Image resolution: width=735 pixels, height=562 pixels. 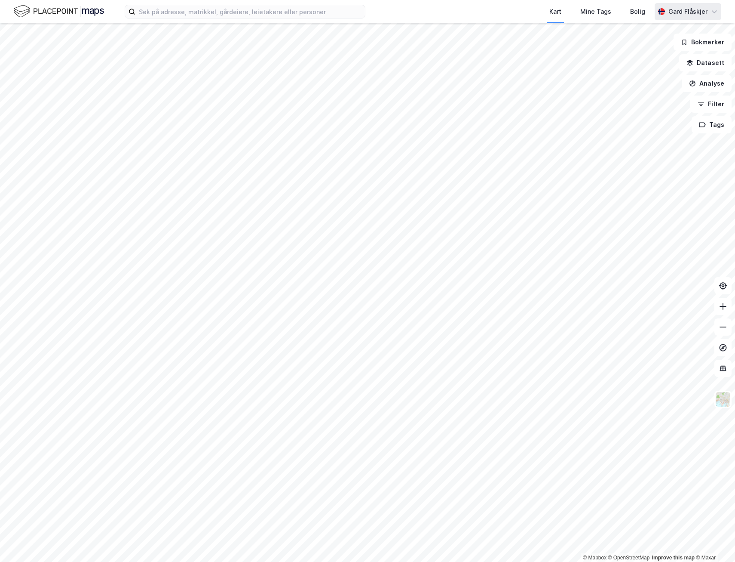 What do you see at coordinates (703, 42) in the screenshot?
I see `button: Bokmerker` at bounding box center [703, 42].